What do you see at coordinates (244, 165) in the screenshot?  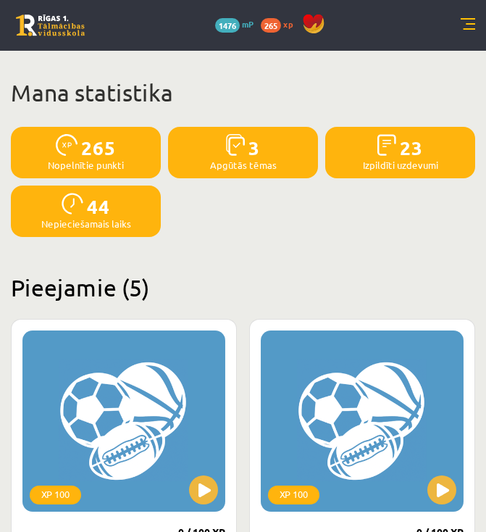 I see `p: Apgūtās tēmas` at bounding box center [244, 165].